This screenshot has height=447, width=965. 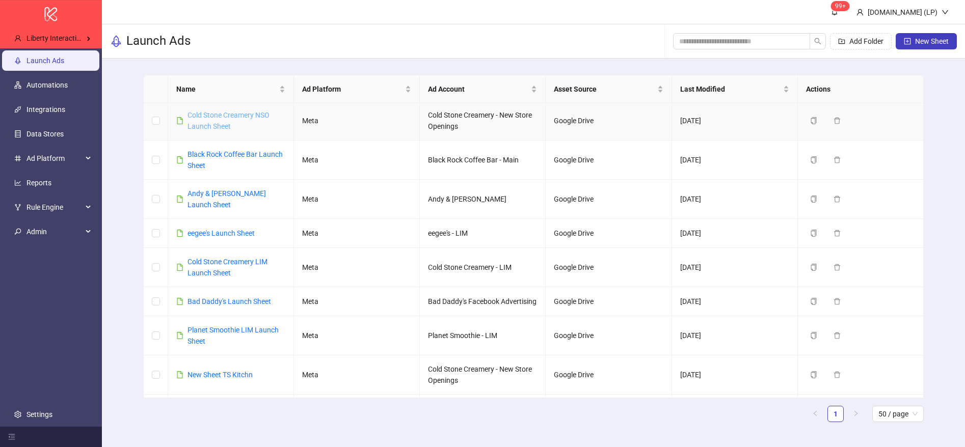 I want to click on td: Cold Stone Creamery - LIM, so click(x=482, y=267).